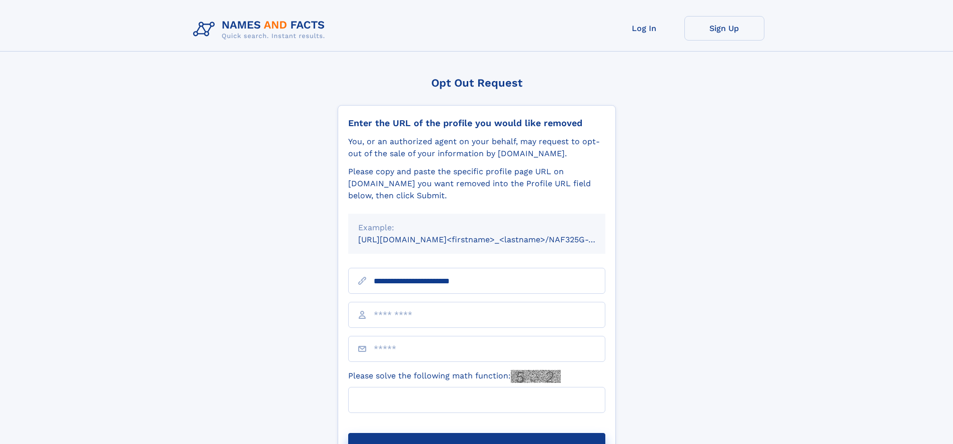 This screenshot has width=953, height=444. Describe the element at coordinates (724, 28) in the screenshot. I see `a: Sign Up` at that location.